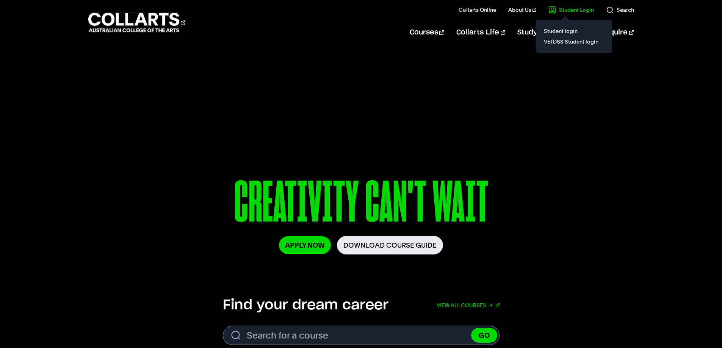 The width and height of the screenshot is (722, 348). I want to click on a: Courses, so click(427, 33).